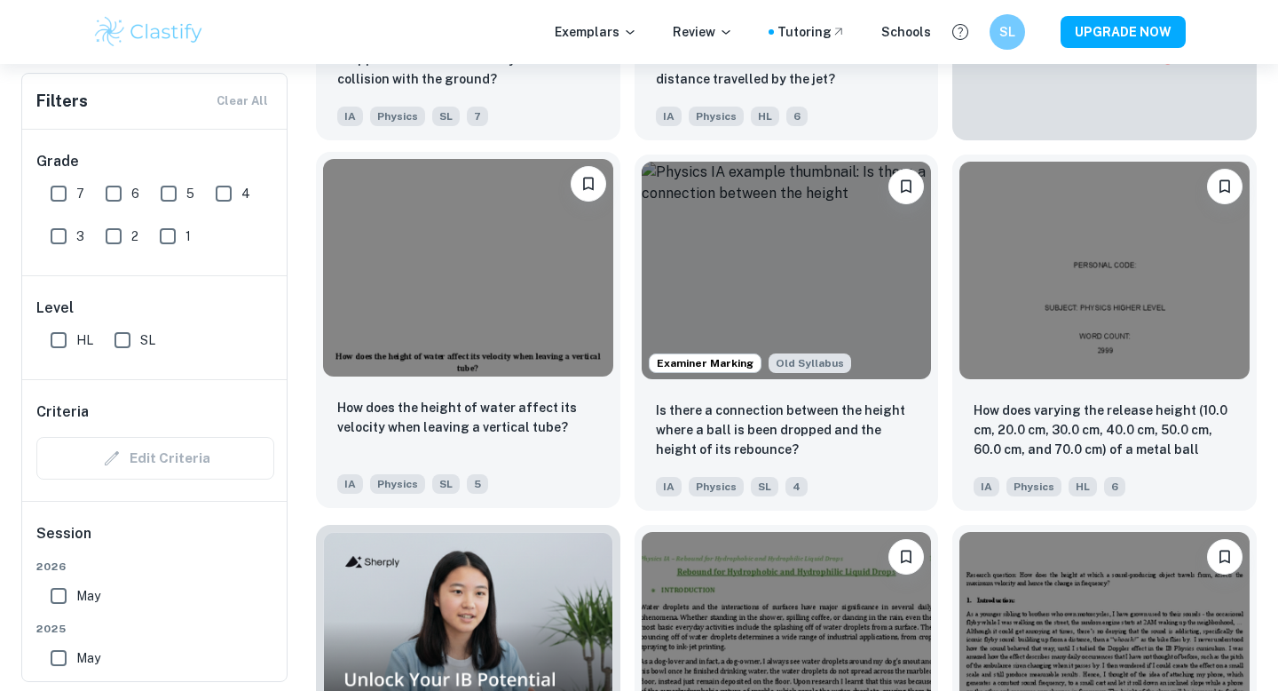  What do you see at coordinates (1104, 431) in the screenshot?
I see `p: How does varying the release height (10.0 cm, 20.0 cm, 30.0 cm, 40.0 cm, 50.0 cm, 60.0 cm, and 70...` at bounding box center [1104, 431].